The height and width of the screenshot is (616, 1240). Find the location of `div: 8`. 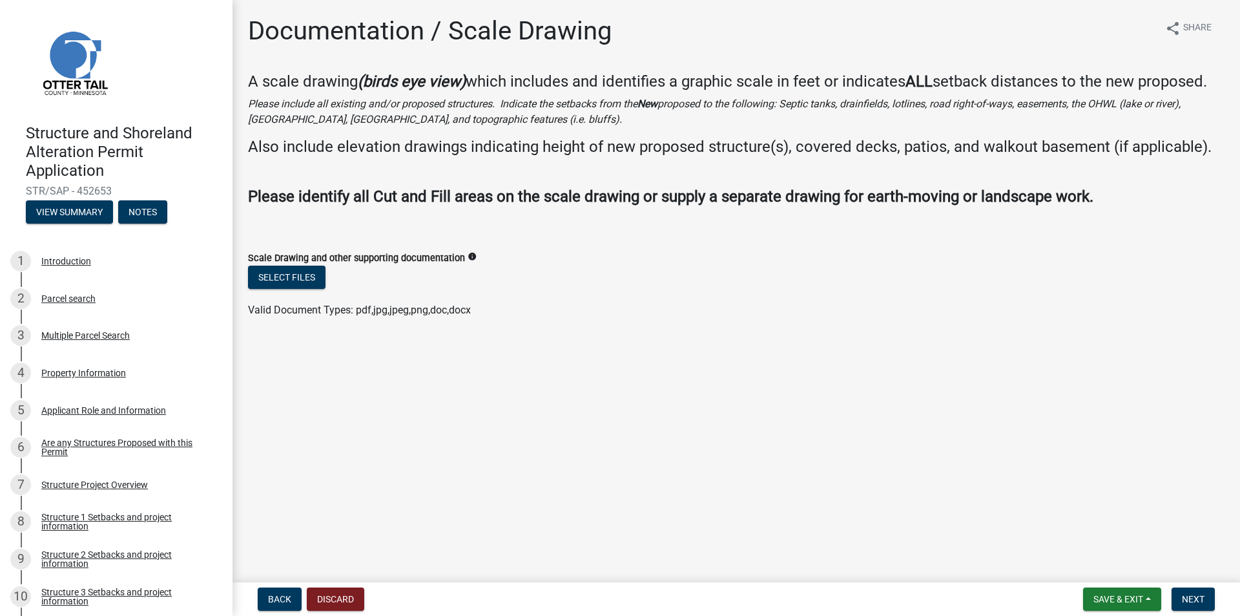

div: 8 is located at coordinates (21, 521).